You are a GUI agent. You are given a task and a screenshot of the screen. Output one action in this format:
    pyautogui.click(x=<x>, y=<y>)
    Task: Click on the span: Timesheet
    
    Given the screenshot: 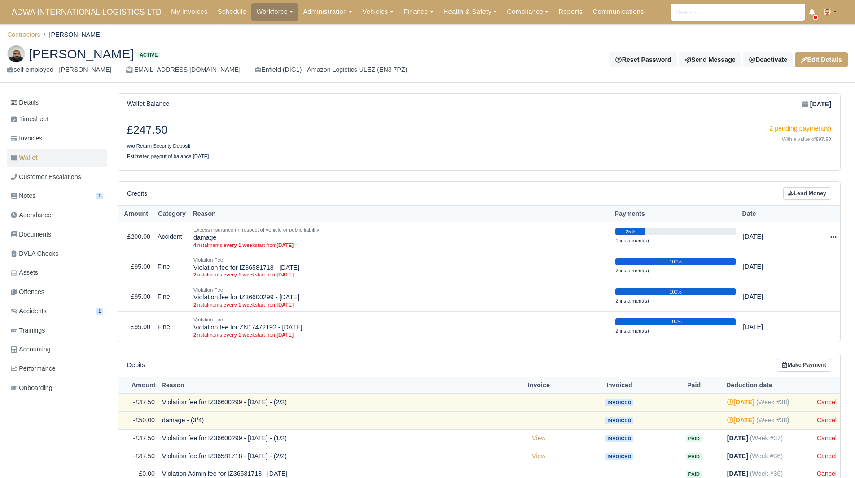 What is the action you would take?
    pyautogui.click(x=30, y=119)
    